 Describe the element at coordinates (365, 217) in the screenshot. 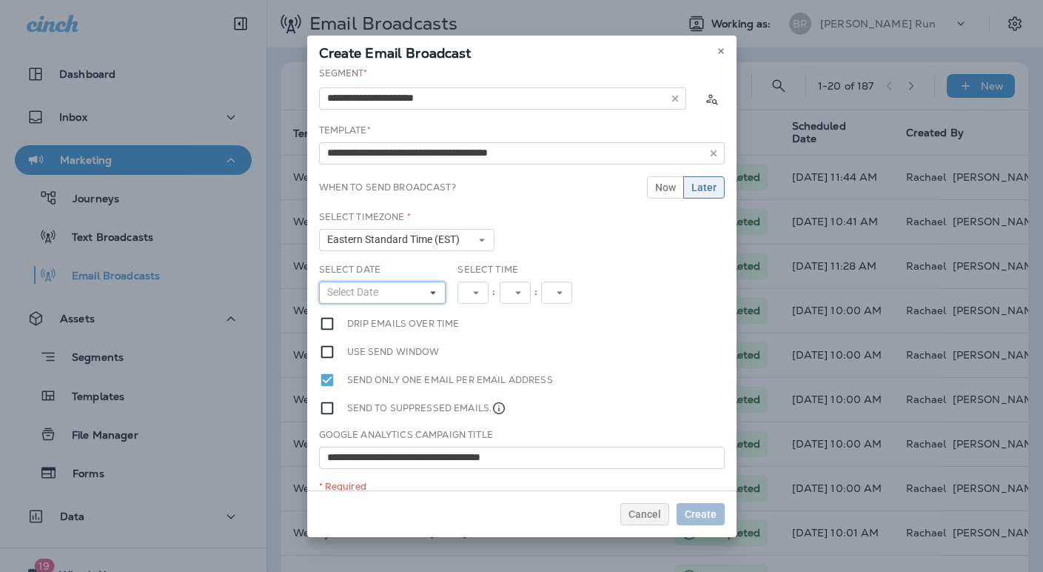

I see `label: Select Timezone` at that location.